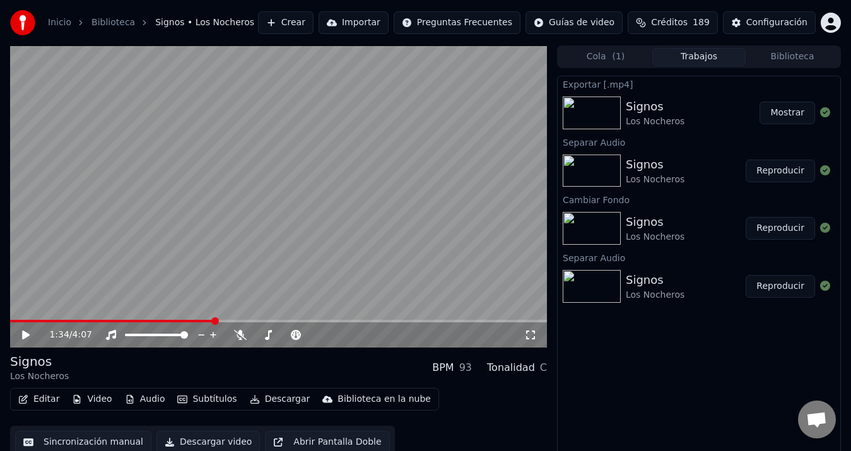 The height and width of the screenshot is (451, 851). What do you see at coordinates (618, 57) in the screenshot?
I see `span: ( 1 )` at bounding box center [618, 57].